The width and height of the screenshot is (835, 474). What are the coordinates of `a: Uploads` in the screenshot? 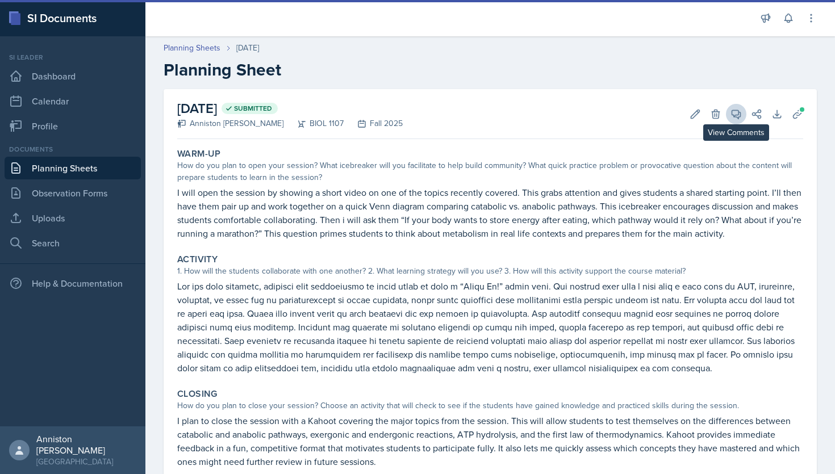 It's located at (73, 218).